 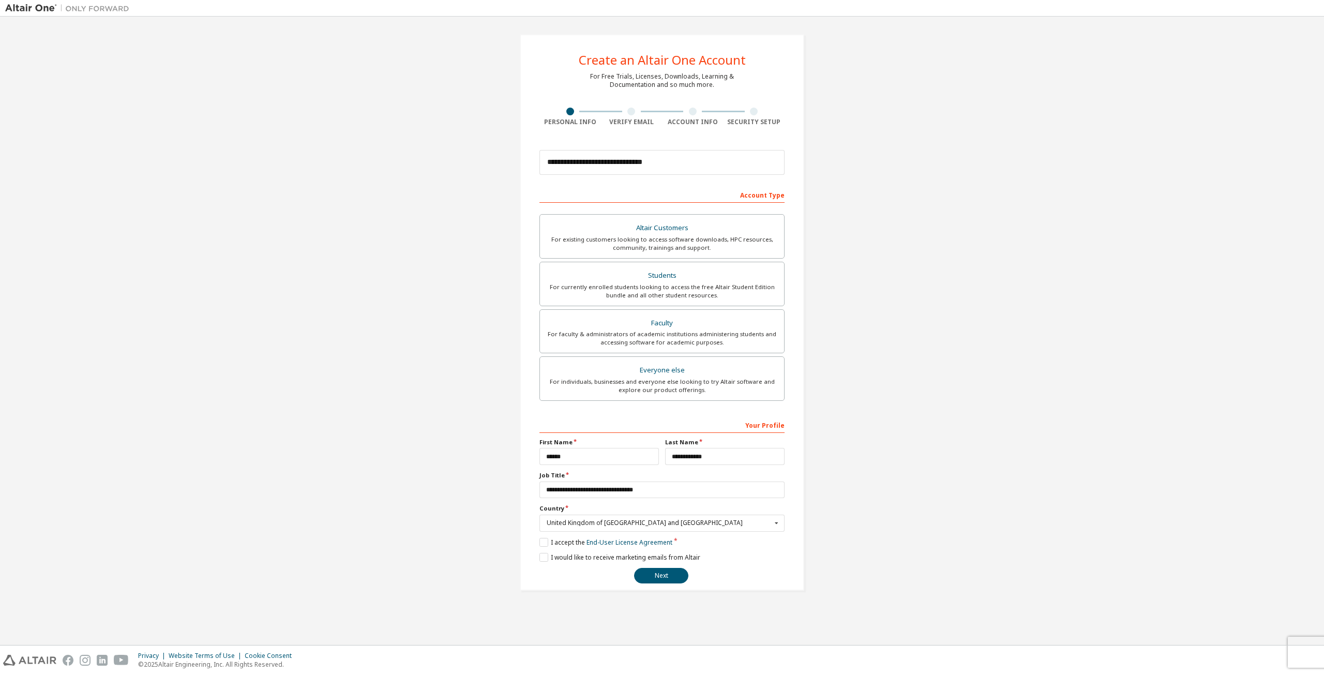 I want to click on p: © 2025 Altair Engineering, Inc. All Rights Reserved., so click(x=218, y=664).